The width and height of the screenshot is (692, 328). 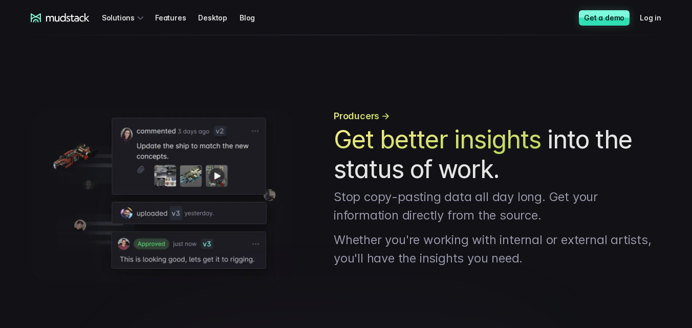 What do you see at coordinates (162, 195) in the screenshot?
I see `img: feedback history on a file showing revision and approval` at bounding box center [162, 195].